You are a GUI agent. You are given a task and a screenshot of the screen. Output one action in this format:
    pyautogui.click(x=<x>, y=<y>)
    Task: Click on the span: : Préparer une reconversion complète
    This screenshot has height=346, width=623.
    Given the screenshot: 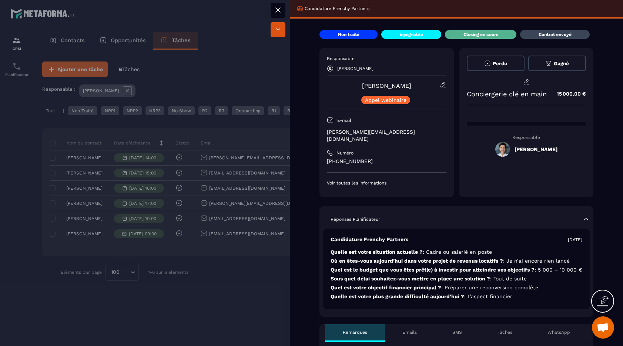 What is the action you would take?
    pyautogui.click(x=490, y=287)
    